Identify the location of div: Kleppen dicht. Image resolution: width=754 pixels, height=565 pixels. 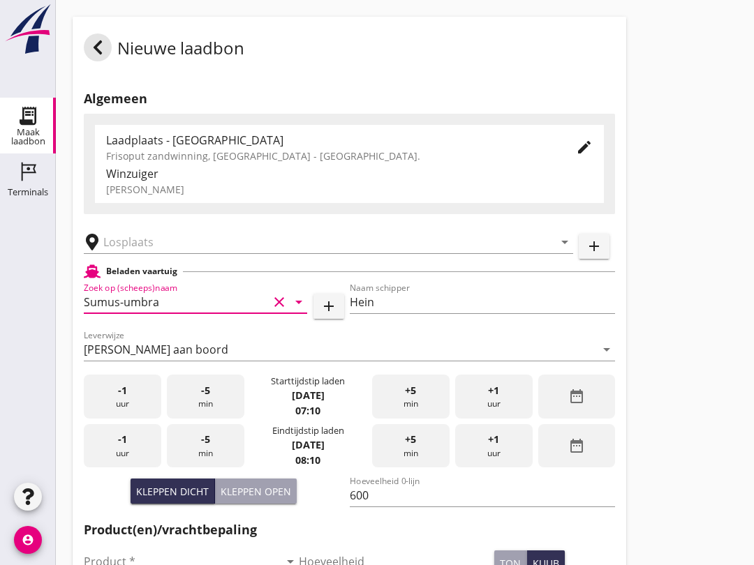
(172, 491).